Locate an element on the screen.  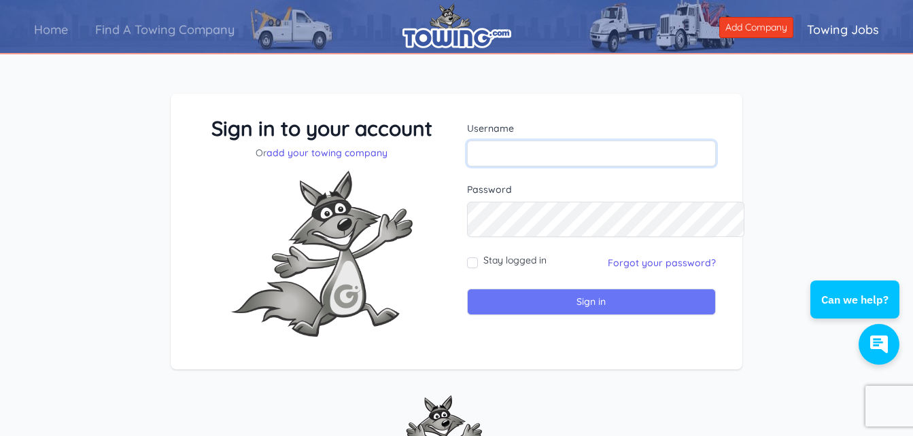
a: add your towing company is located at coordinates (327, 153).